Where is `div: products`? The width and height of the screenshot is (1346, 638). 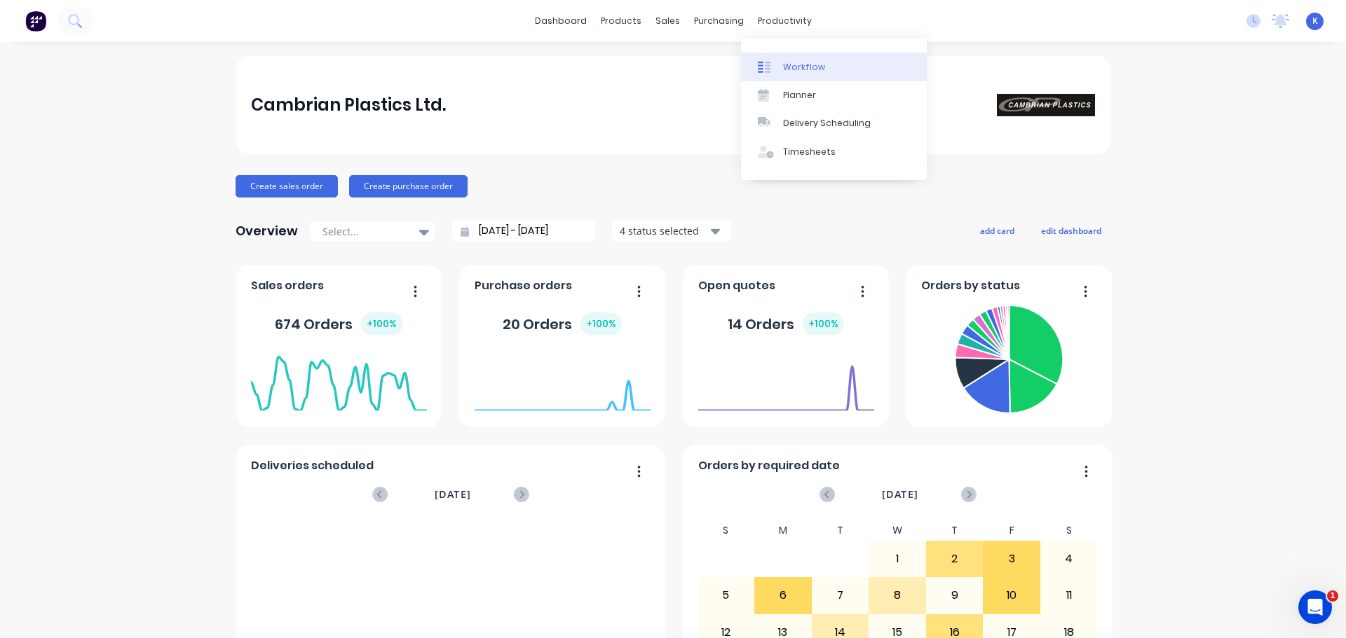 div: products is located at coordinates (621, 21).